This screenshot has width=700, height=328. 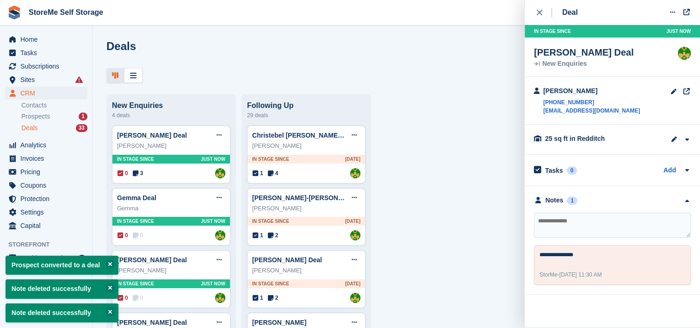 I want to click on span: Capital, so click(x=48, y=225).